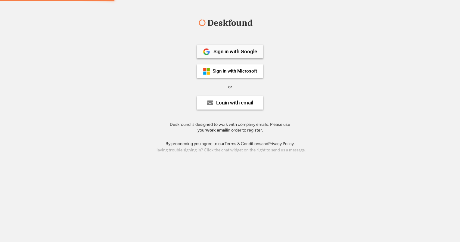 Image resolution: width=460 pixels, height=242 pixels. What do you see at coordinates (282, 144) in the screenshot?
I see `a: Privacy Policy.` at bounding box center [282, 144].